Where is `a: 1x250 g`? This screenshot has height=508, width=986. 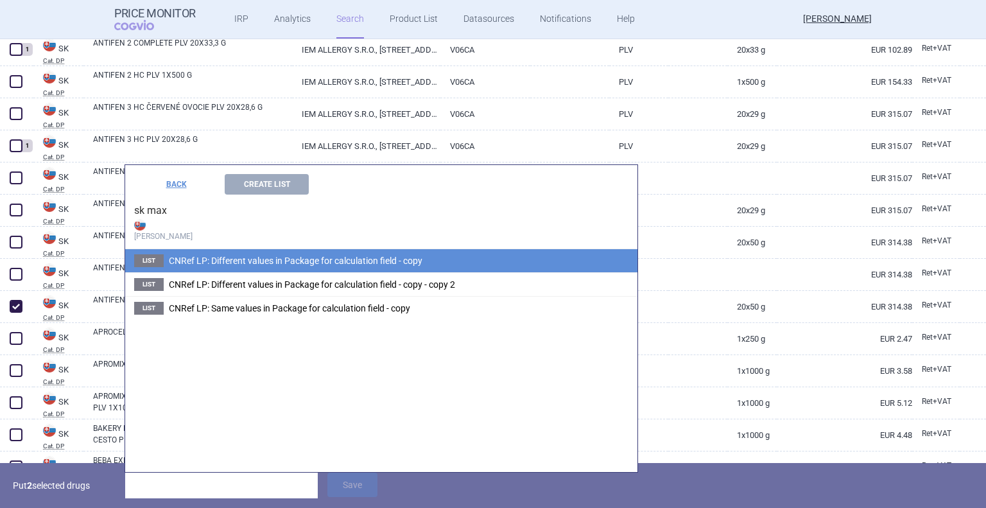 a: 1x250 g is located at coordinates (751, 338).